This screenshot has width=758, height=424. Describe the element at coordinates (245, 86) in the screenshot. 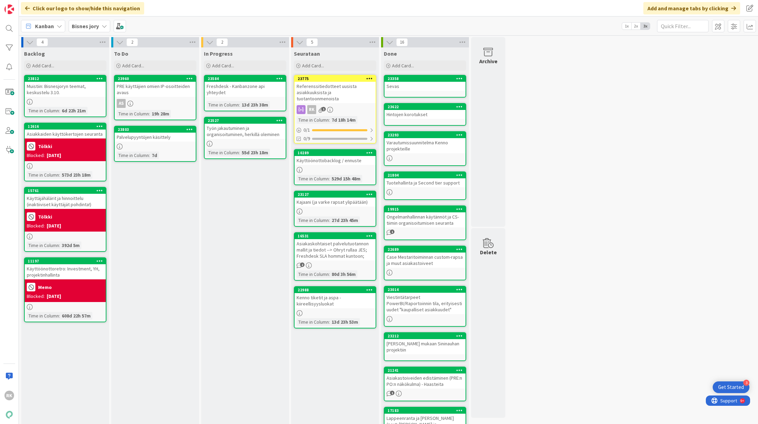

I see `div: 23584Freshdesk - Kanbanzone api yhteydet` at that location.